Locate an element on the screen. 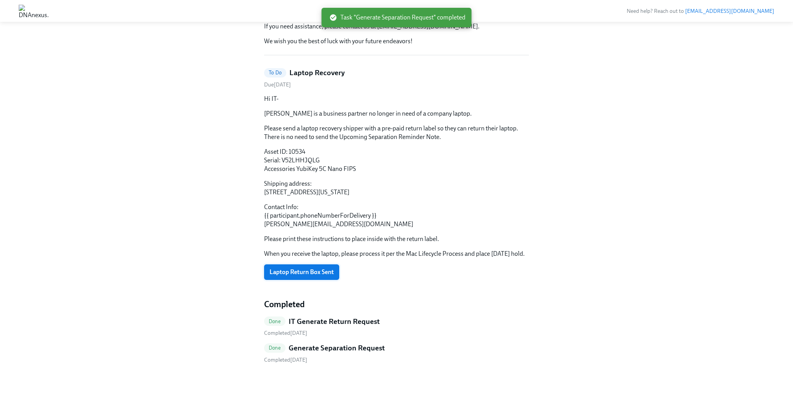 Image resolution: width=793 pixels, height=401 pixels. p: We wish you the best of luck with your future endeavors! is located at coordinates (397, 41).